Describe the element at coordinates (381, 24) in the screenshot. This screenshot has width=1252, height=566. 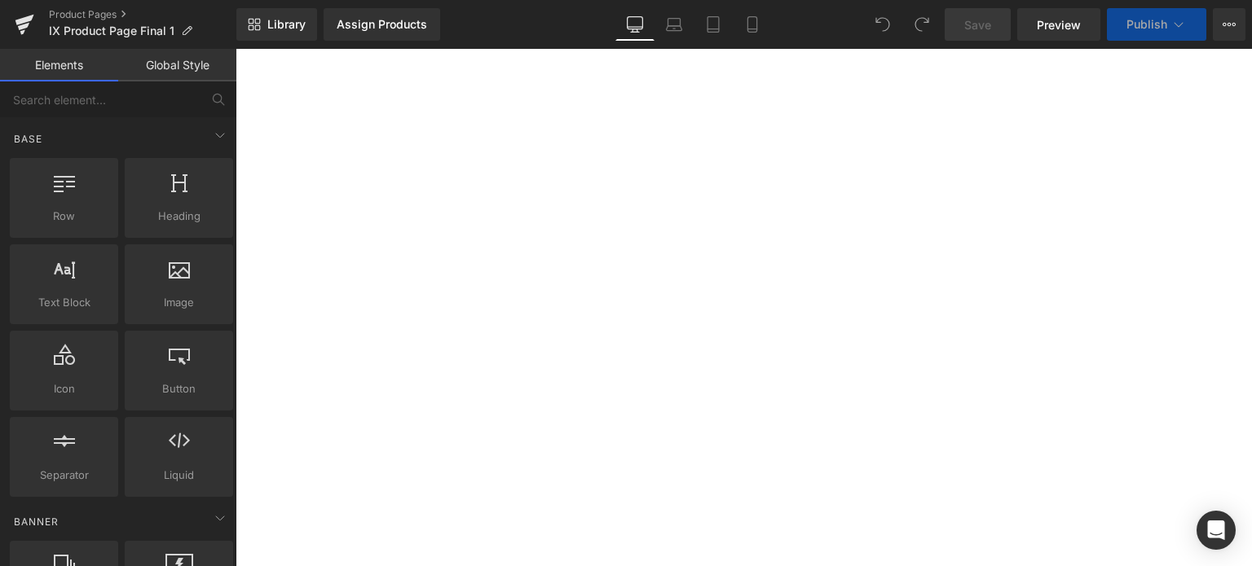
I see `div: Assign Products` at that location.